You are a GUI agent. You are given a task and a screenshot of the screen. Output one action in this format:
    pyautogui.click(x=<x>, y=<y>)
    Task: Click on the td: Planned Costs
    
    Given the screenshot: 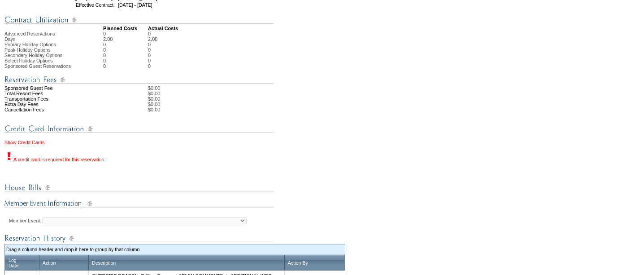 What is the action you would take?
    pyautogui.click(x=126, y=28)
    